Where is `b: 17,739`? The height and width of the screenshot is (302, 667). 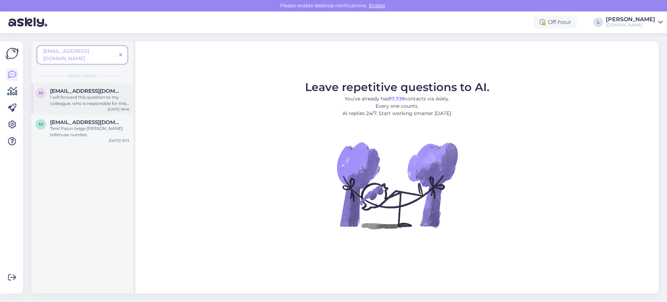 b: 17,739 is located at coordinates (397, 99).